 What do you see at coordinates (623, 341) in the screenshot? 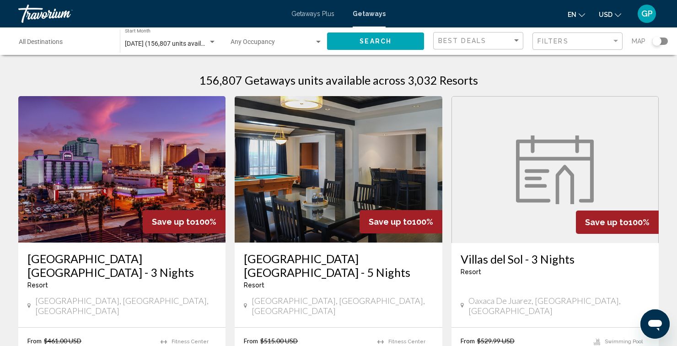
I see `span: Swimming Pool` at bounding box center [623, 341].